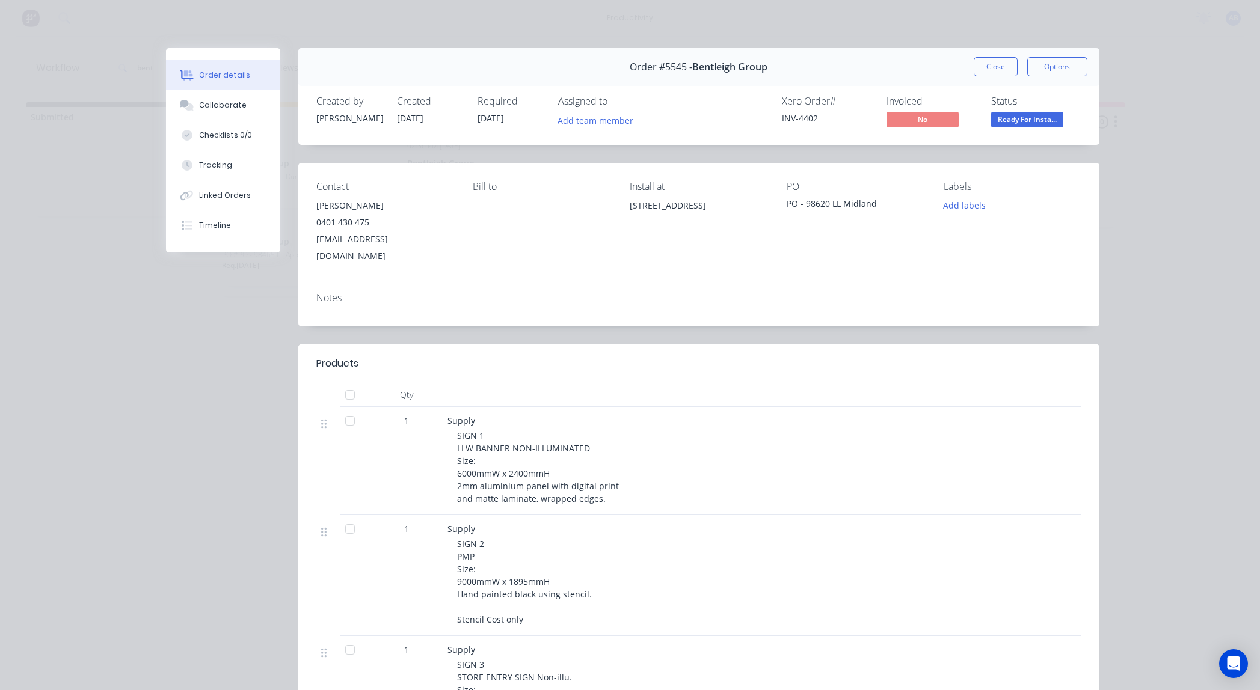 The image size is (1260, 690). Describe the element at coordinates (1036, 101) in the screenshot. I see `div: Status` at that location.